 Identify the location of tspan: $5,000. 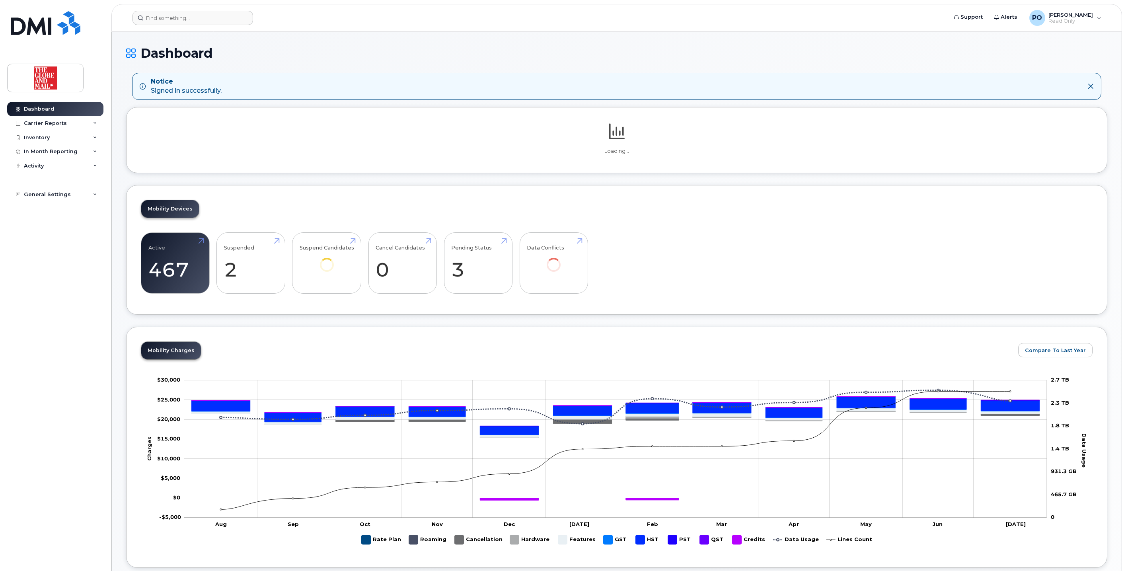
(170, 477).